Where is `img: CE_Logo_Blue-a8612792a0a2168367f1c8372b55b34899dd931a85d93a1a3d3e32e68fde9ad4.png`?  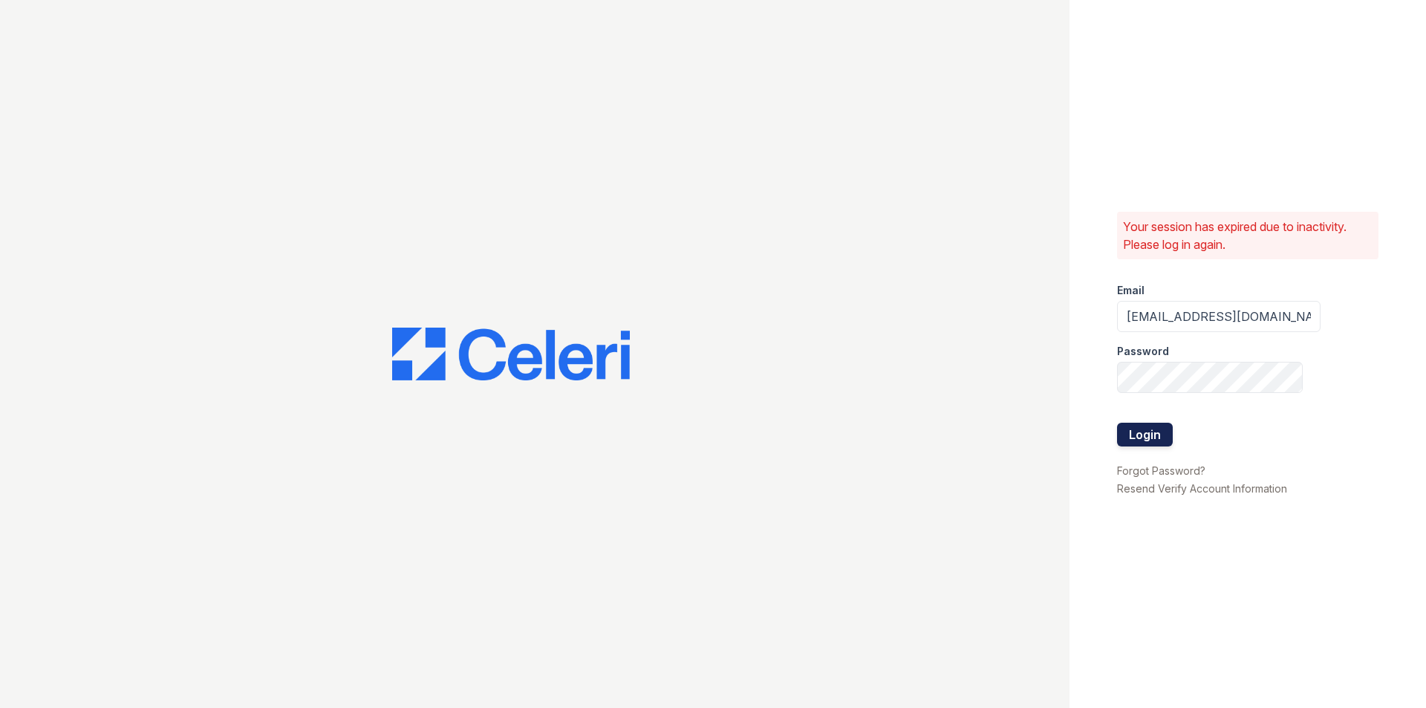
img: CE_Logo_Blue-a8612792a0a2168367f1c8372b55b34899dd931a85d93a1a3d3e32e68fde9ad4.png is located at coordinates (511, 354).